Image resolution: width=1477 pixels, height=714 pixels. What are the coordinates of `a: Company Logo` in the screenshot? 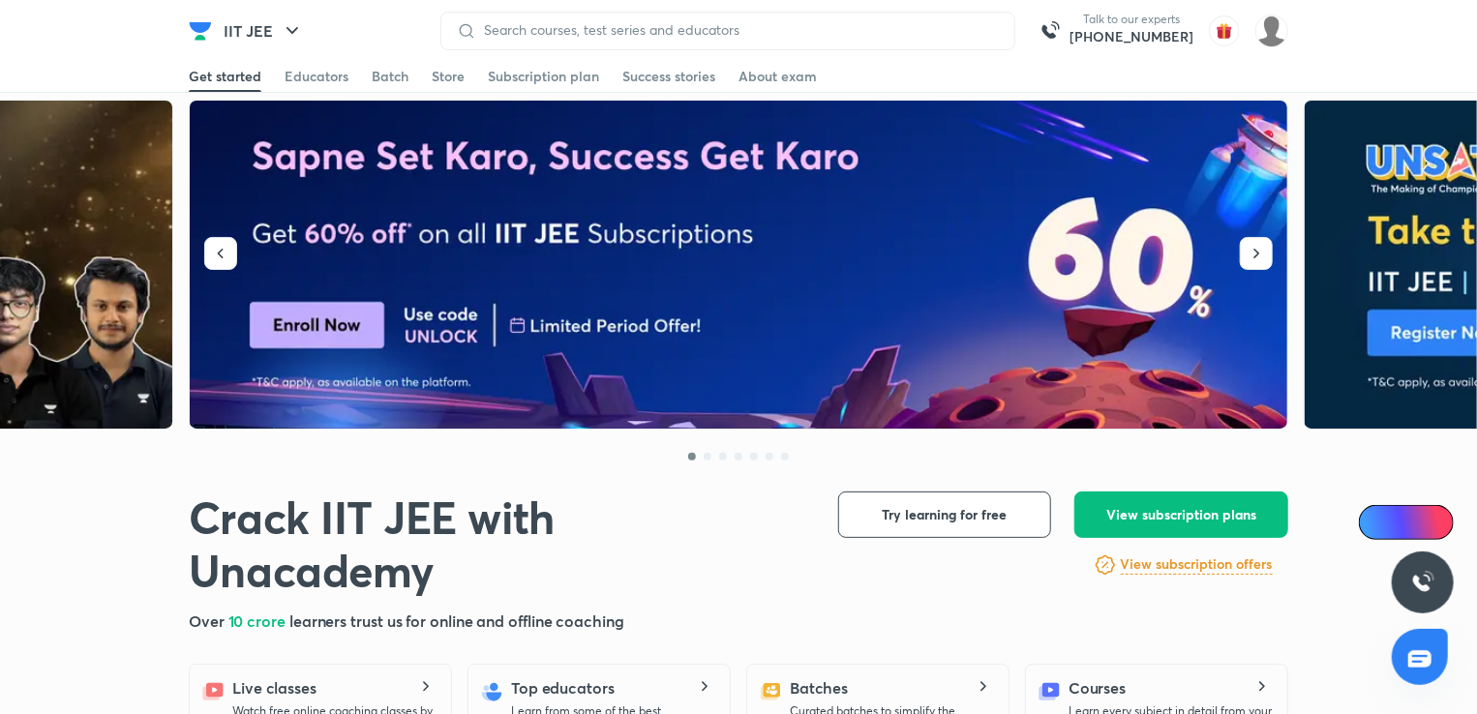 It's located at (200, 31).